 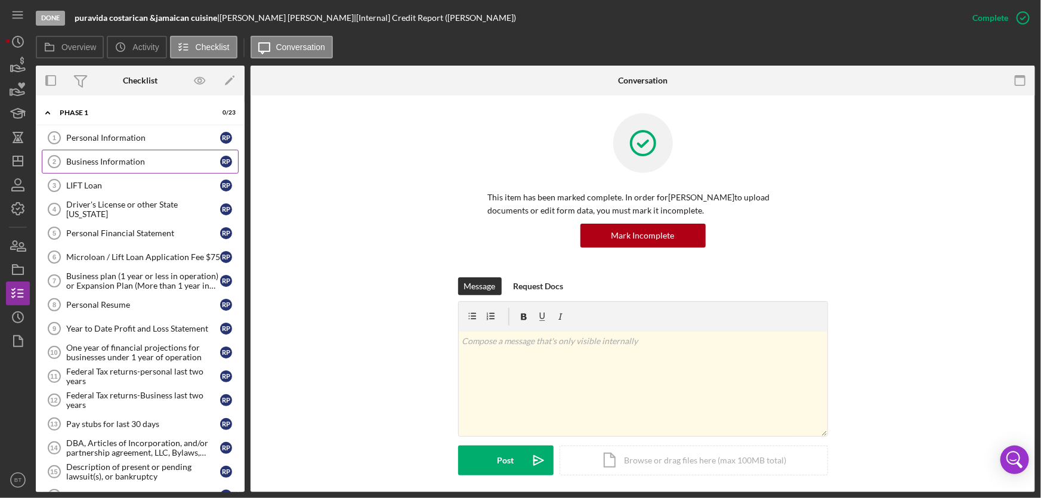 What do you see at coordinates (991, 18) in the screenshot?
I see `div: Complete` at bounding box center [991, 18].